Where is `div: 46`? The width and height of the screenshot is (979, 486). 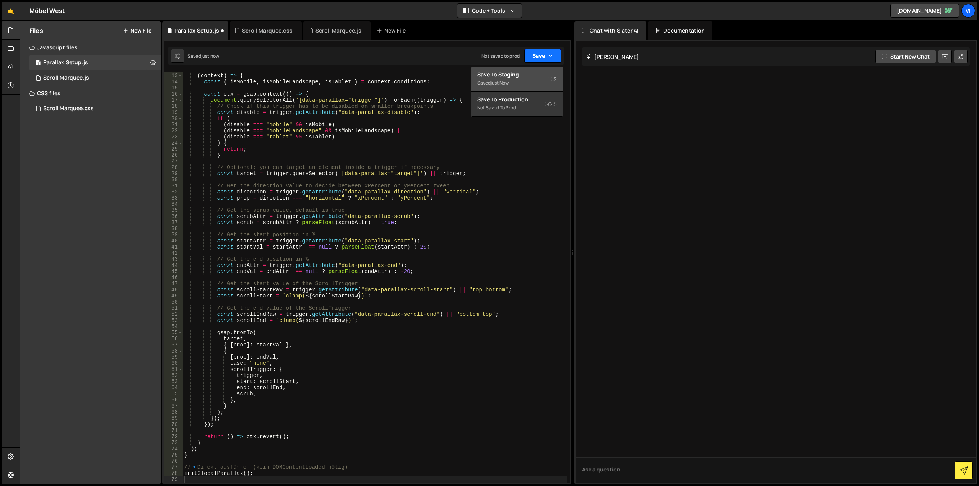 div: 46 is located at coordinates (173, 277).